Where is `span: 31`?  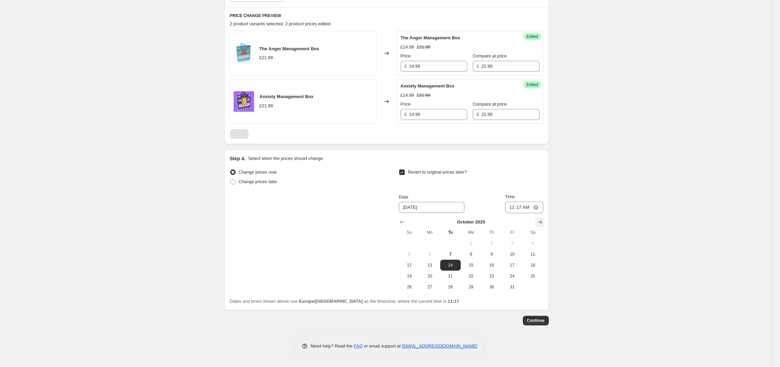 span: 31 is located at coordinates (512, 287).